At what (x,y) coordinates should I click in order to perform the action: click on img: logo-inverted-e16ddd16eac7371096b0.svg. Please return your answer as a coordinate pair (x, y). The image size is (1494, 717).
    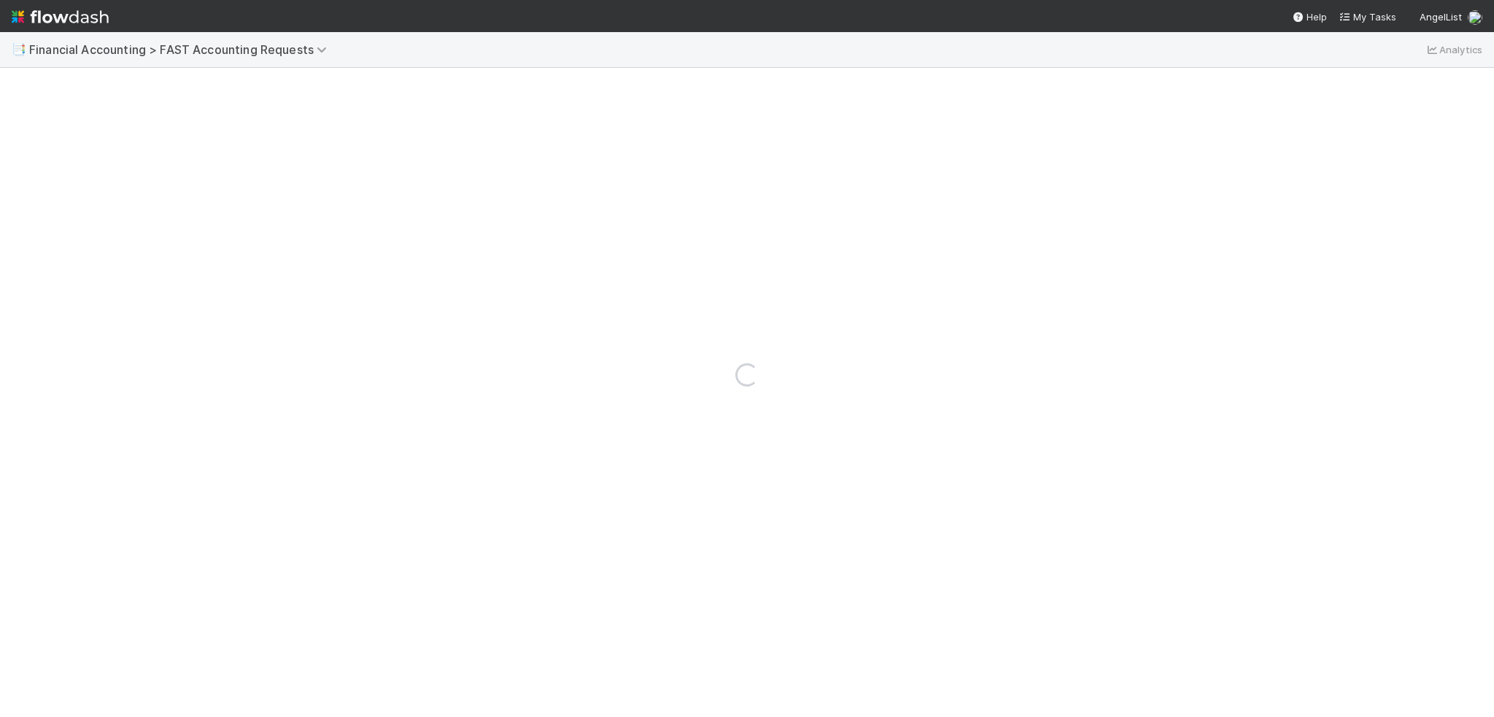
    Looking at the image, I should click on (60, 17).